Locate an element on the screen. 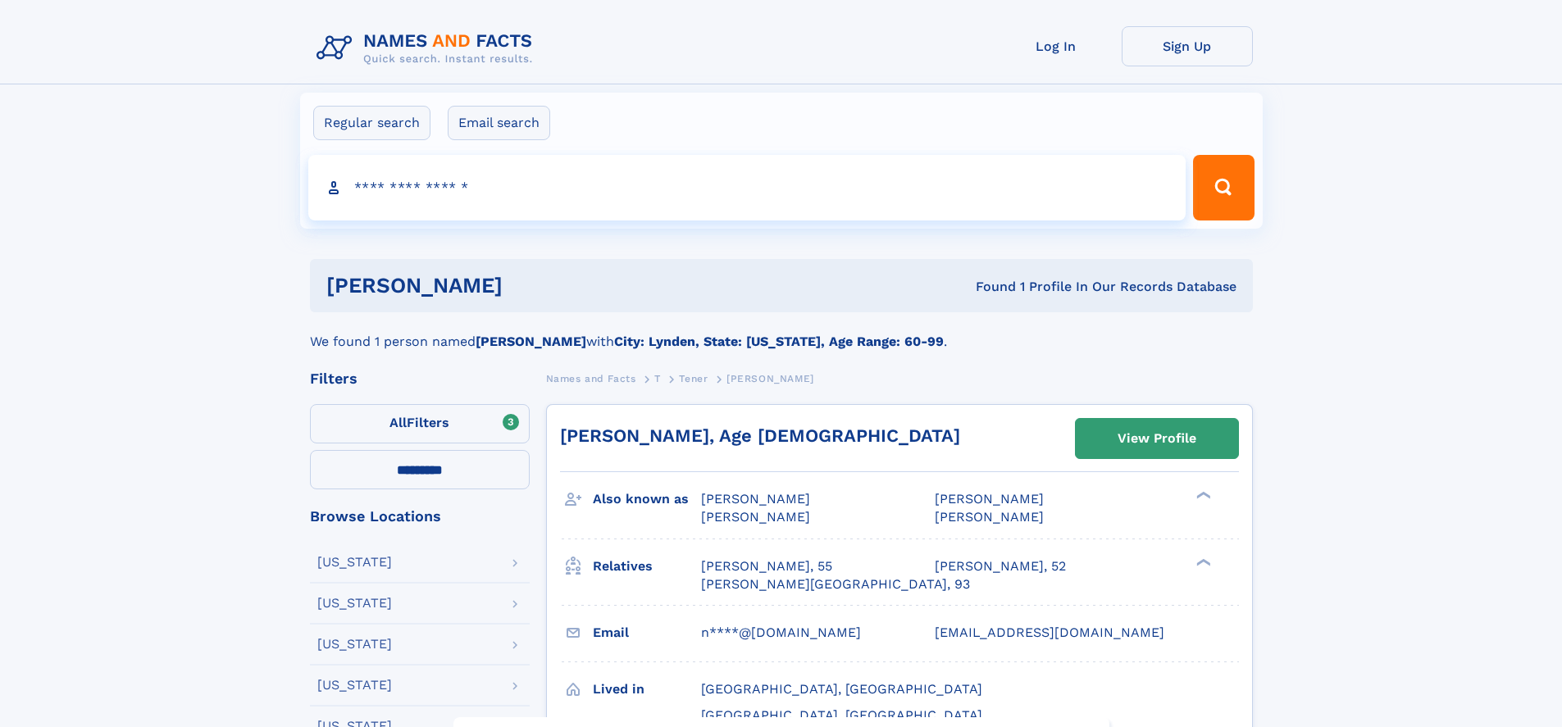 This screenshot has width=1562, height=727. div: Browse Locations is located at coordinates (420, 517).